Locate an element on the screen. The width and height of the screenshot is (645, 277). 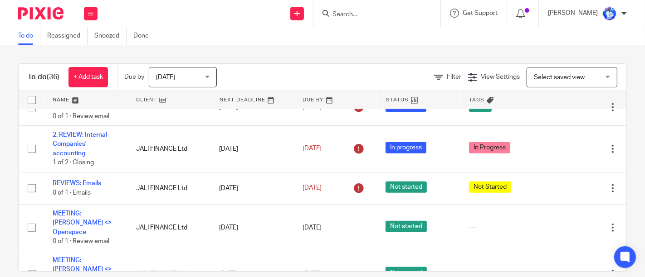
span: Get Support is located at coordinates (480, 13).